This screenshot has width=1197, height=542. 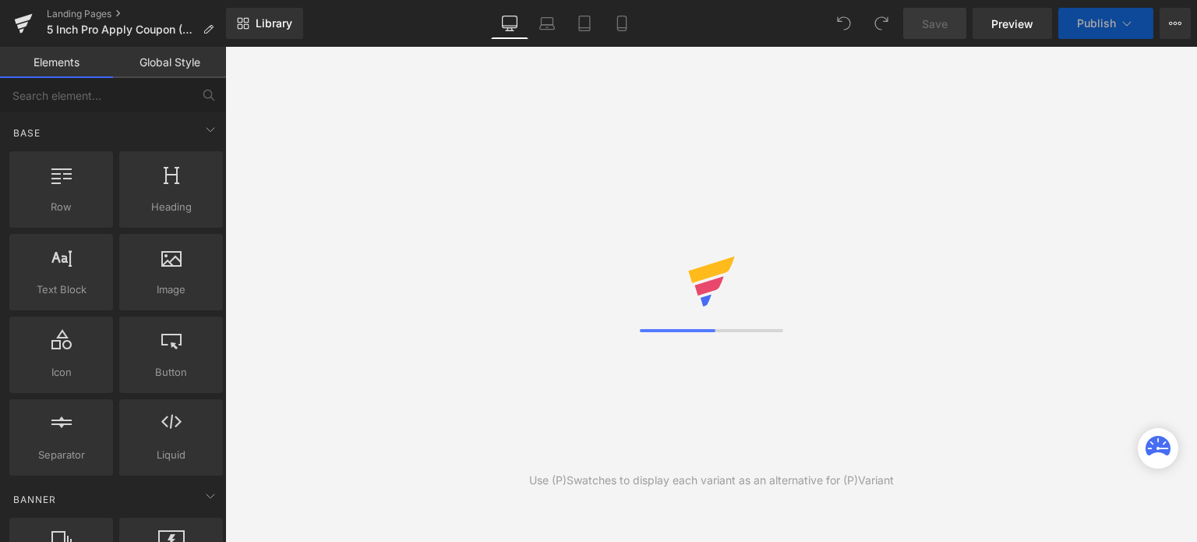 What do you see at coordinates (711, 480) in the screenshot?
I see `div: Use (P)Swatches to display each variant as an alternative for (P)Variant` at bounding box center [711, 480].